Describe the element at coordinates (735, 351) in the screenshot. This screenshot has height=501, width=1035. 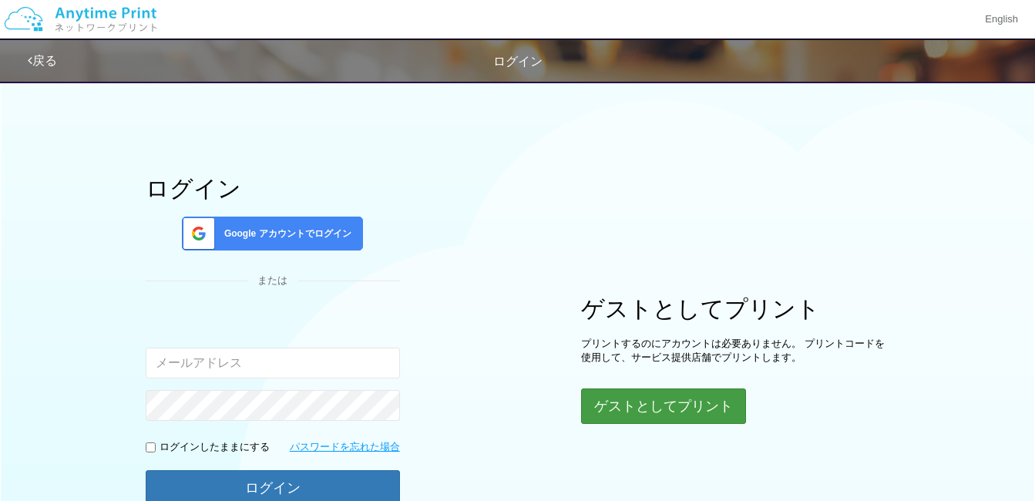
I see `p: プリントするのにアカウントは必要ありません。 プリントコードを使用して、サービス提供店舗でプリントします。` at that location.